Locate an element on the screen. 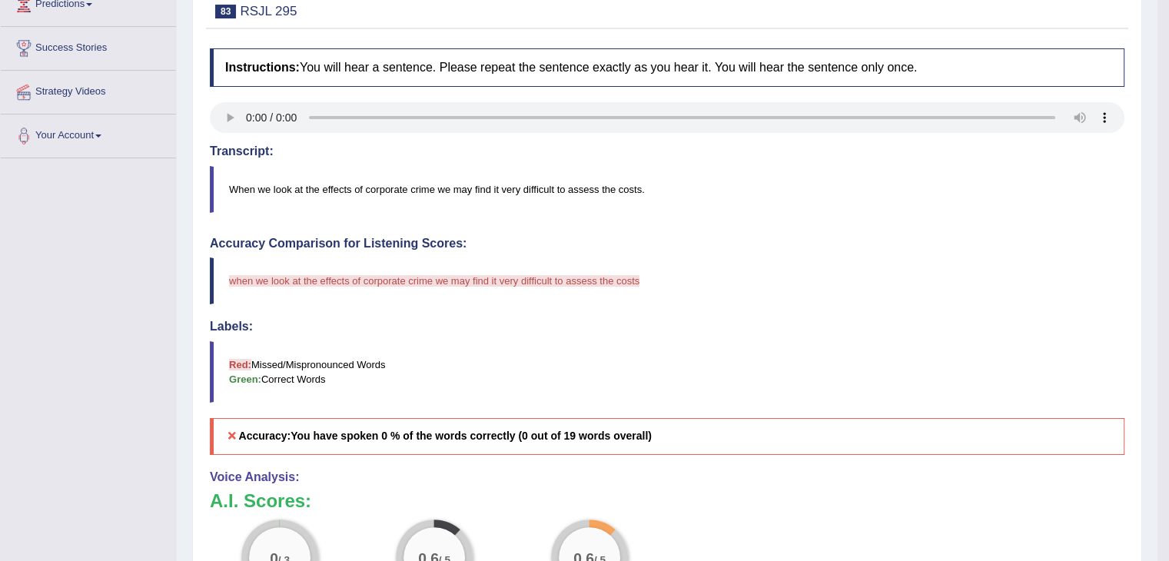 This screenshot has width=1169, height=561. blockquote: When we look at the effects of corporate crime we may find it very difficult to assess the costs. is located at coordinates (667, 189).